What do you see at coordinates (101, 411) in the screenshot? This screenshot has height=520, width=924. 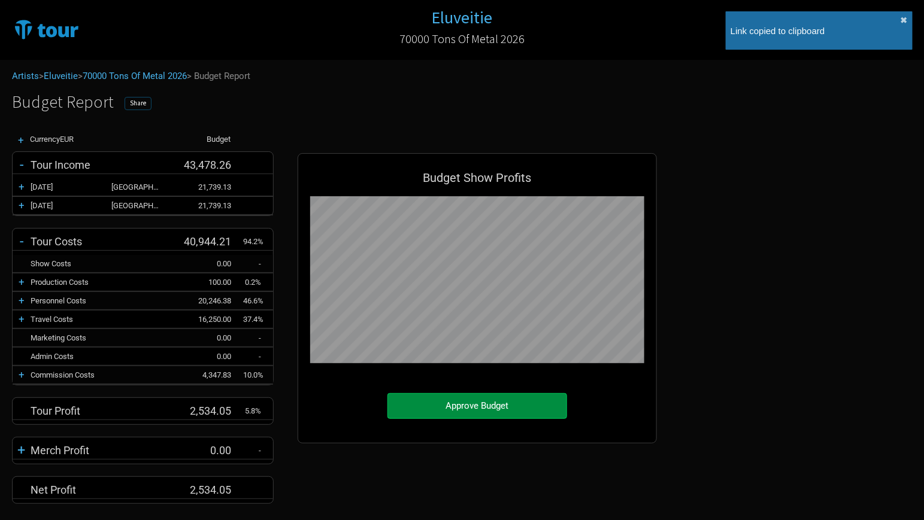 I see `div: Tour Profit` at bounding box center [101, 411].